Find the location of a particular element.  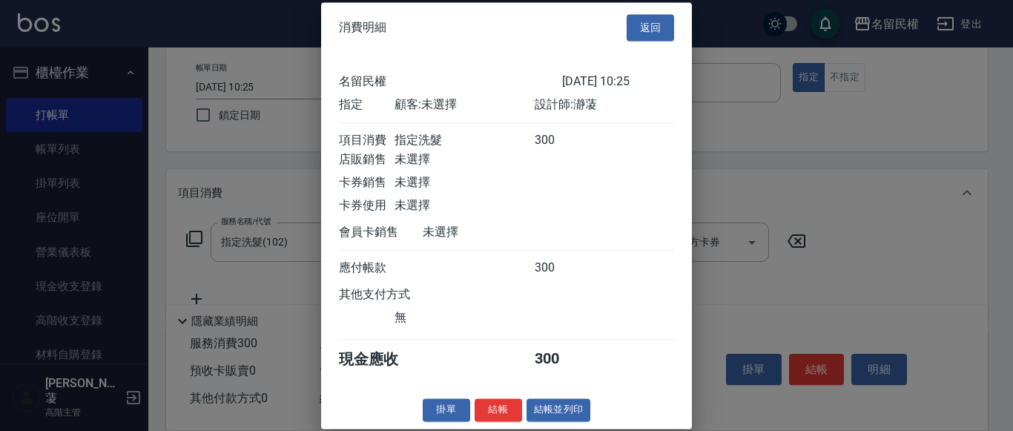

div: 卡券使用 is located at coordinates (366, 205).